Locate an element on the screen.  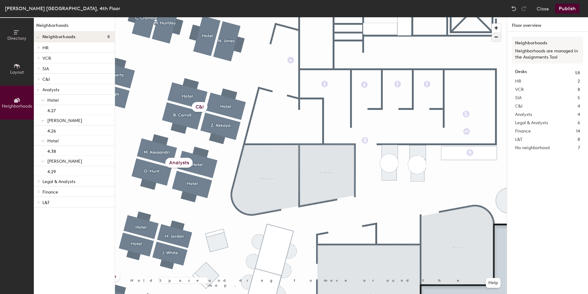
p: Neighborhoods are managed in the Assignments Tool is located at coordinates (548, 54).